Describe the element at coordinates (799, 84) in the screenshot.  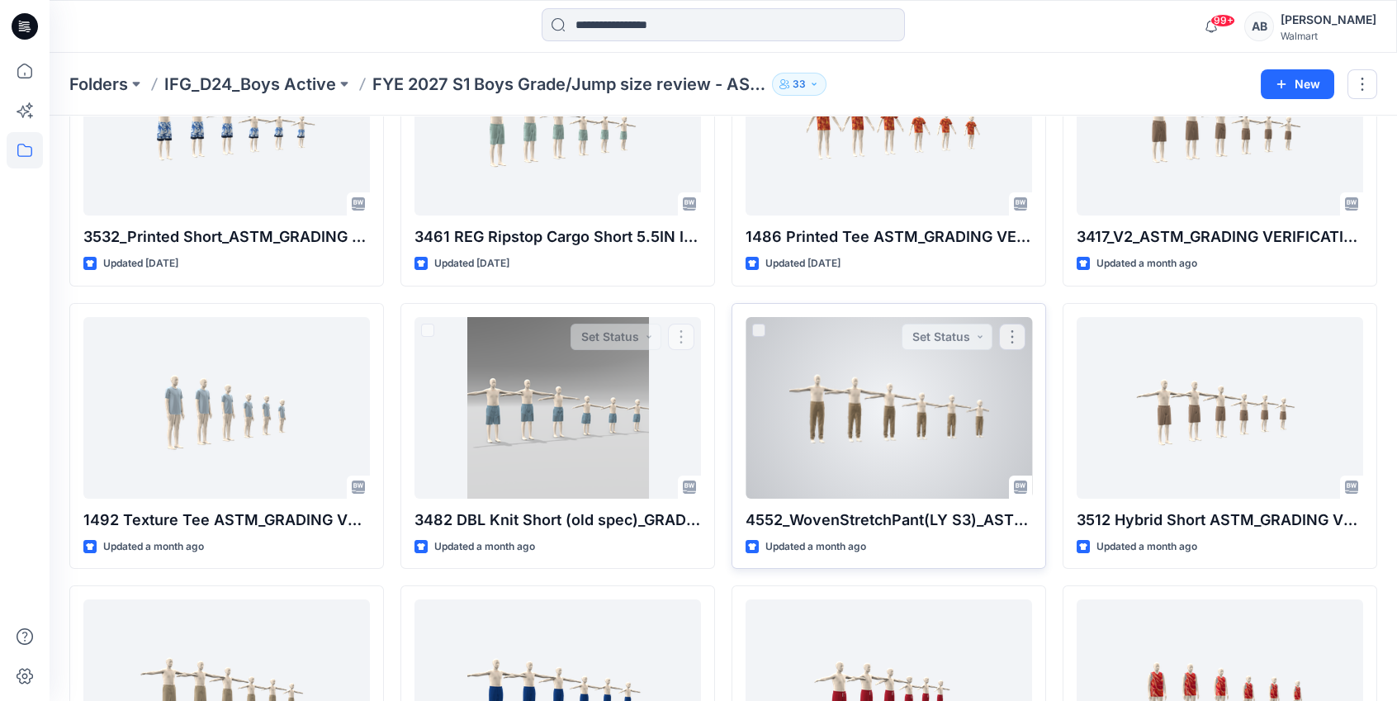
I see `button: 33` at that location.